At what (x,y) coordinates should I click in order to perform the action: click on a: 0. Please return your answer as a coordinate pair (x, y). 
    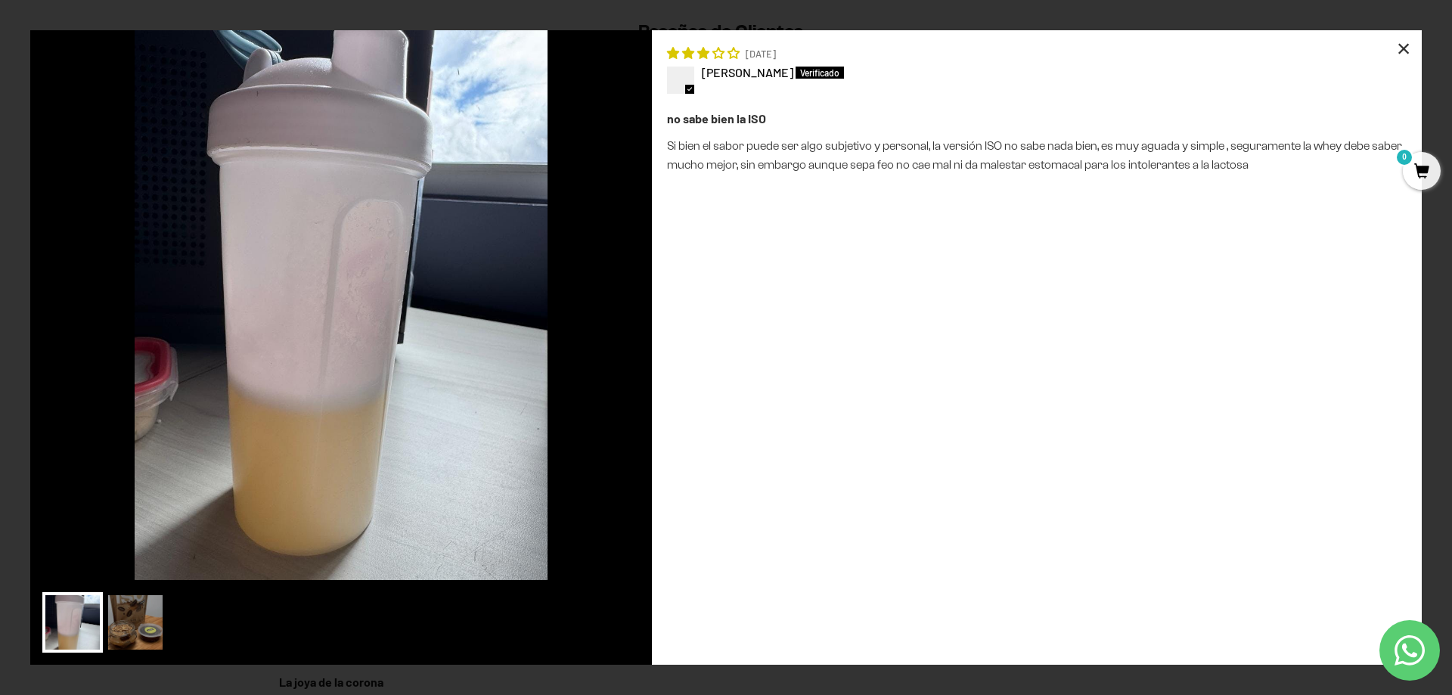
    Looking at the image, I should click on (1422, 172).